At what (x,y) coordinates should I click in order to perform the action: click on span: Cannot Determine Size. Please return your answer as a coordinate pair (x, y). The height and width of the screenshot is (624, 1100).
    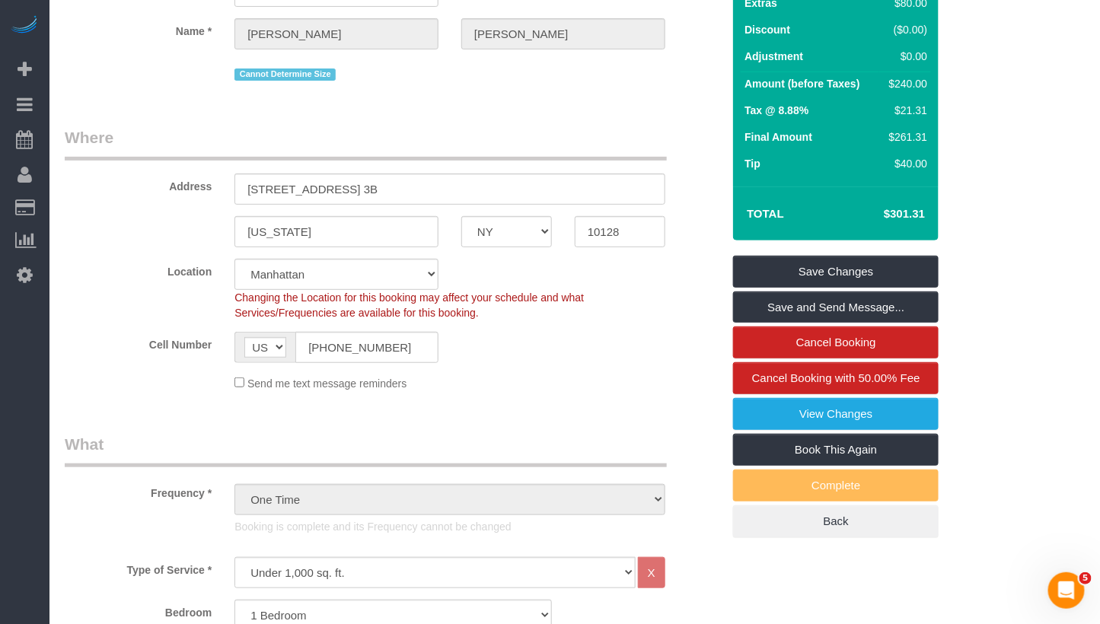
    Looking at the image, I should click on (285, 75).